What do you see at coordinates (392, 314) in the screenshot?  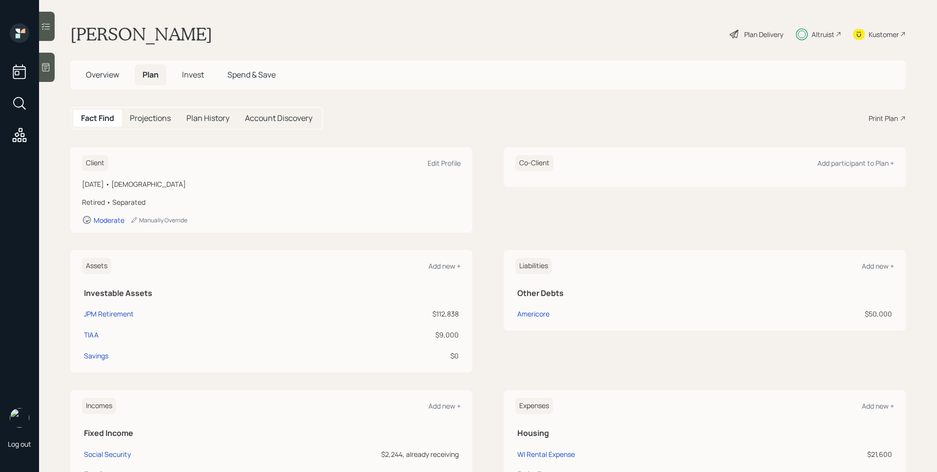 I see `div: $112,838` at bounding box center [392, 314].